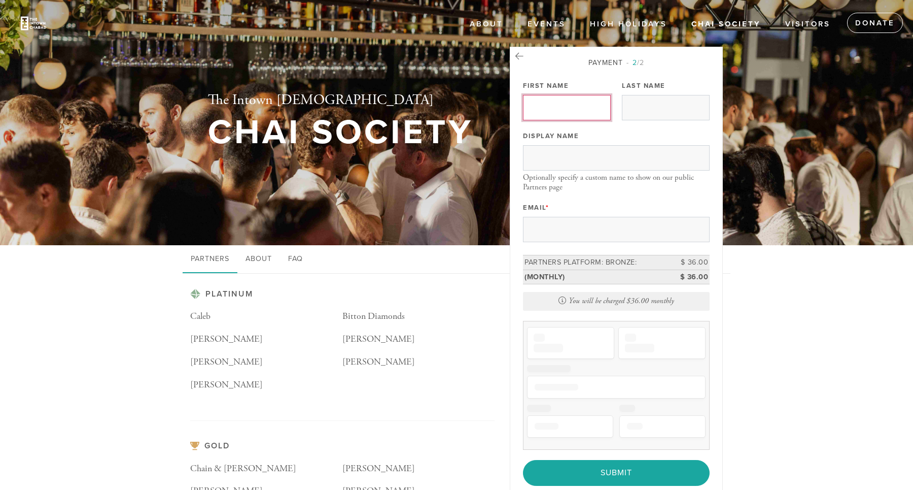 The width and height of the screenshot is (913, 490). What do you see at coordinates (594, 277) in the screenshot?
I see `td: (monthly)` at bounding box center [594, 277].